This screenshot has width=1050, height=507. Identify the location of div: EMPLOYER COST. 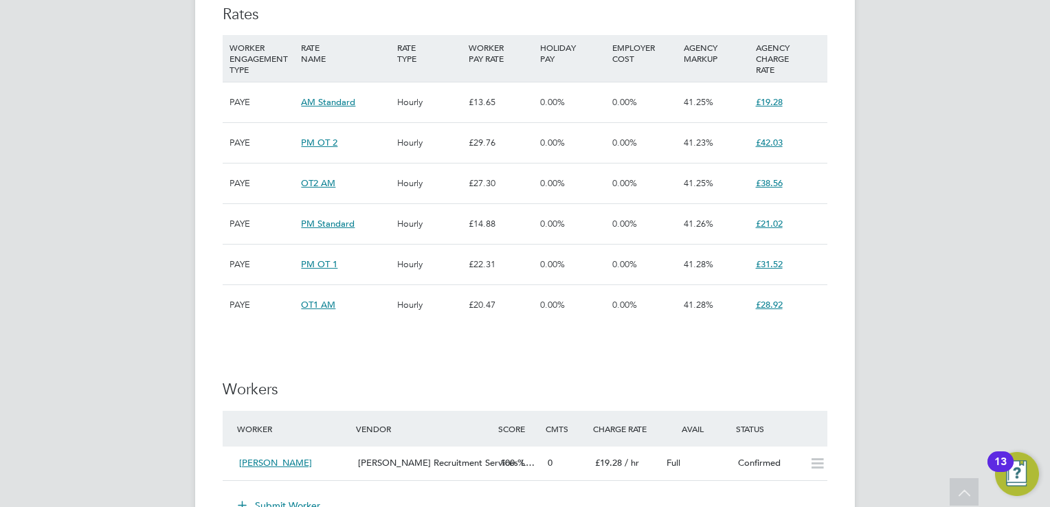
(644, 53).